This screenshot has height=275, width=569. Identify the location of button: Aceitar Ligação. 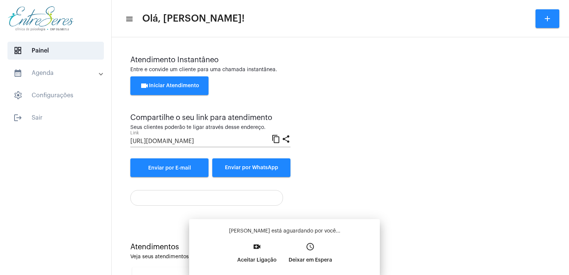
(257, 256).